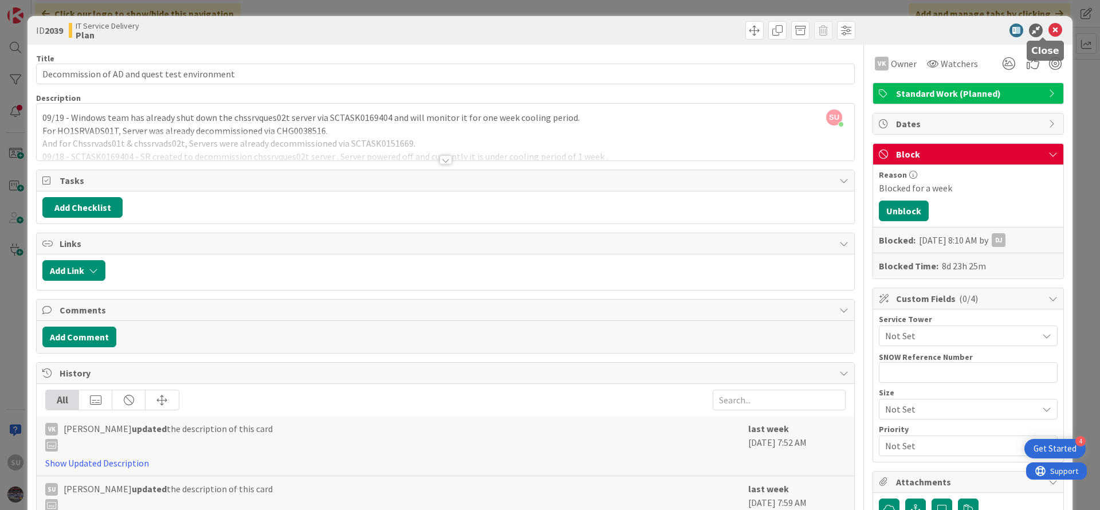  What do you see at coordinates (968, 319) in the screenshot?
I see `div: Service Tower` at bounding box center [968, 319].